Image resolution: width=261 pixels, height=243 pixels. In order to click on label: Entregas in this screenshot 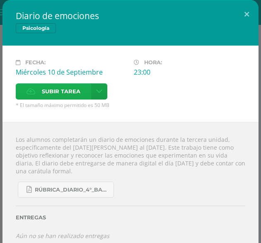, I will do `click(131, 217)`.